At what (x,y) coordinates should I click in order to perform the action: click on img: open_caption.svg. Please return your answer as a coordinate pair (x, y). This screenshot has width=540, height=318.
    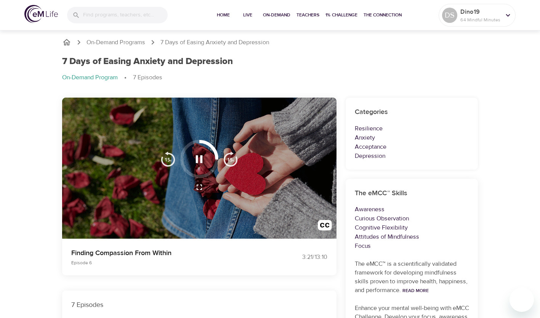
    Looking at the image, I should click on (325, 227).